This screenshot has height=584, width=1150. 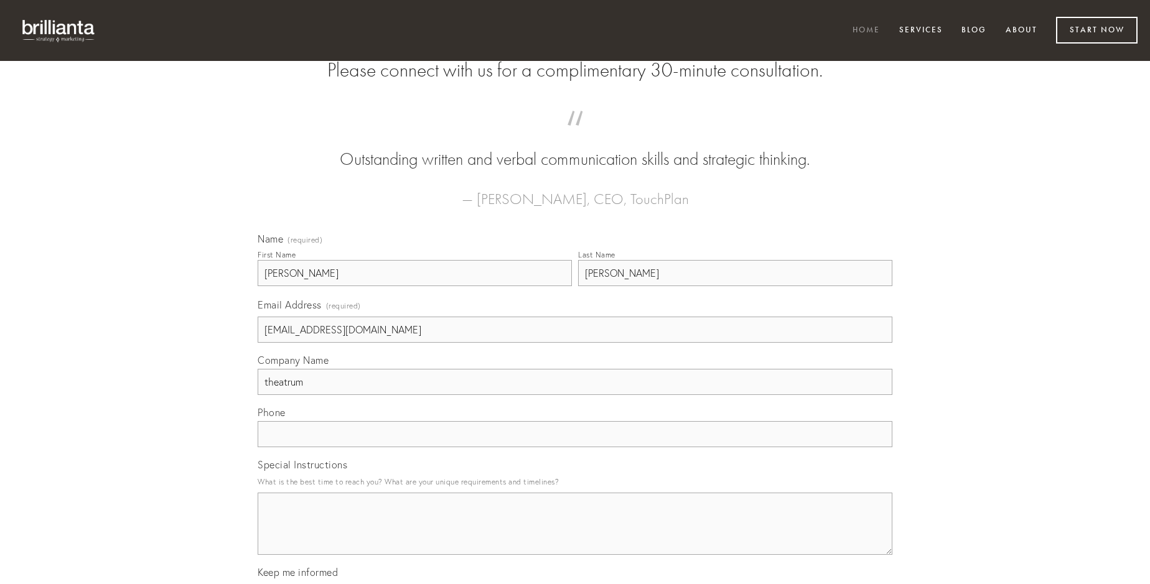 I want to click on span: Email Address, so click(x=289, y=305).